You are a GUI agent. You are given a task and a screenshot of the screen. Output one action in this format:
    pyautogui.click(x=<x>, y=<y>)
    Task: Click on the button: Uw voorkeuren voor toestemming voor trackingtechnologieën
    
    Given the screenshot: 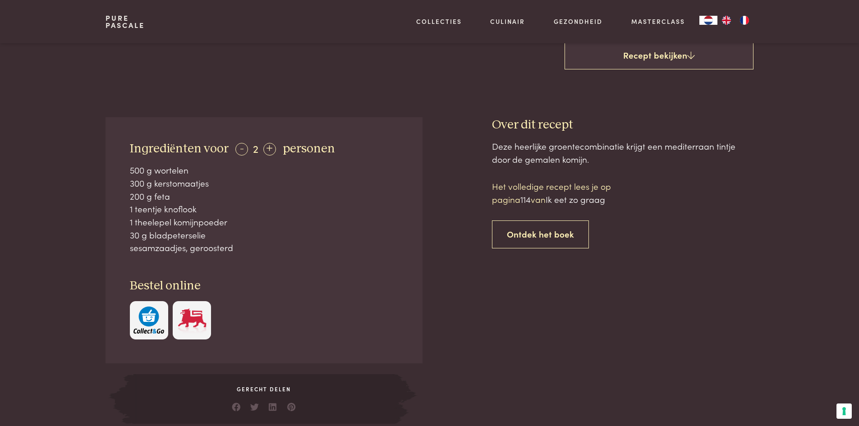 What is the action you would take?
    pyautogui.click(x=844, y=411)
    